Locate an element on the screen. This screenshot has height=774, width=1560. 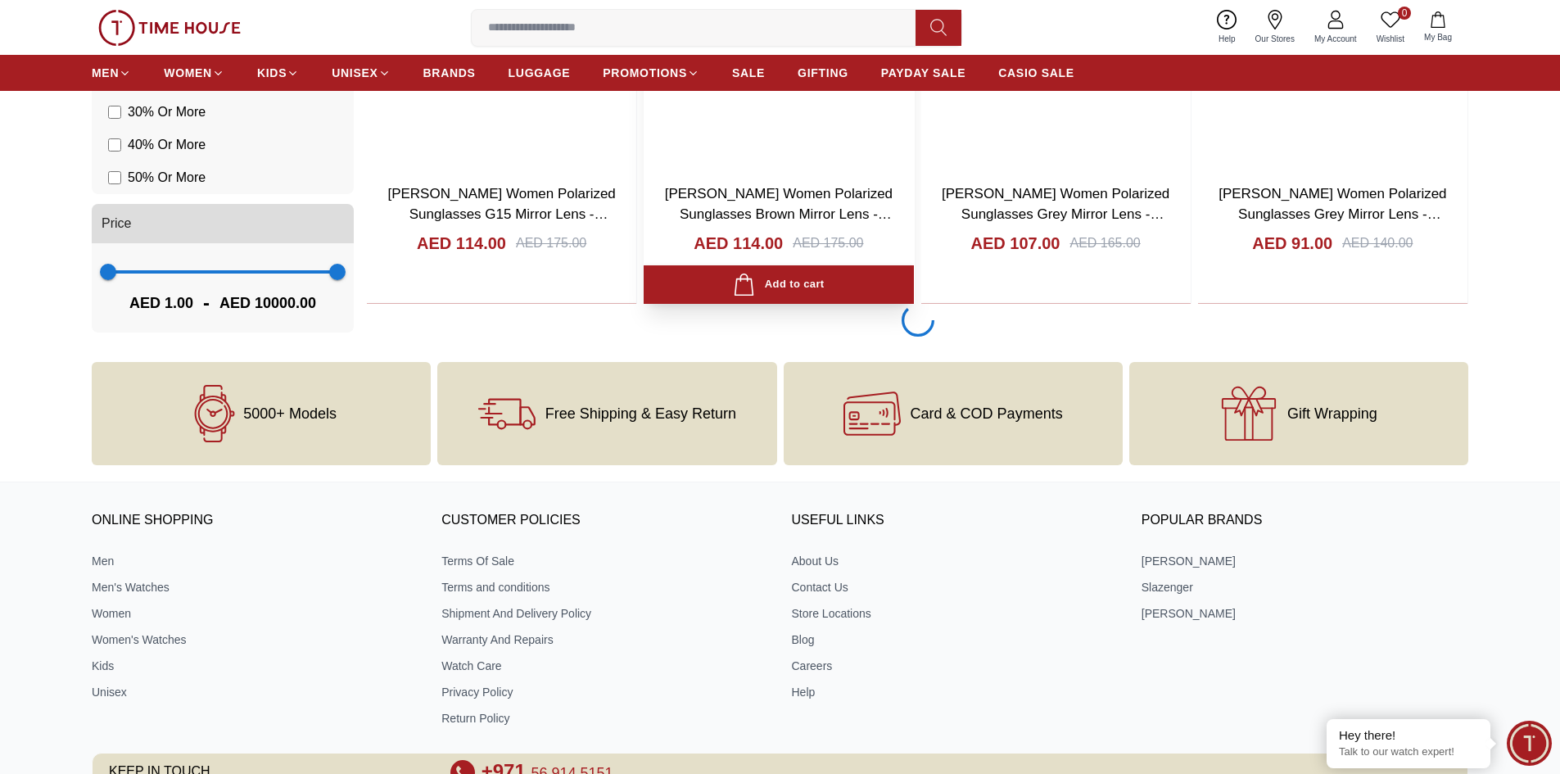
span: Card & COD Payments is located at coordinates (987, 414).